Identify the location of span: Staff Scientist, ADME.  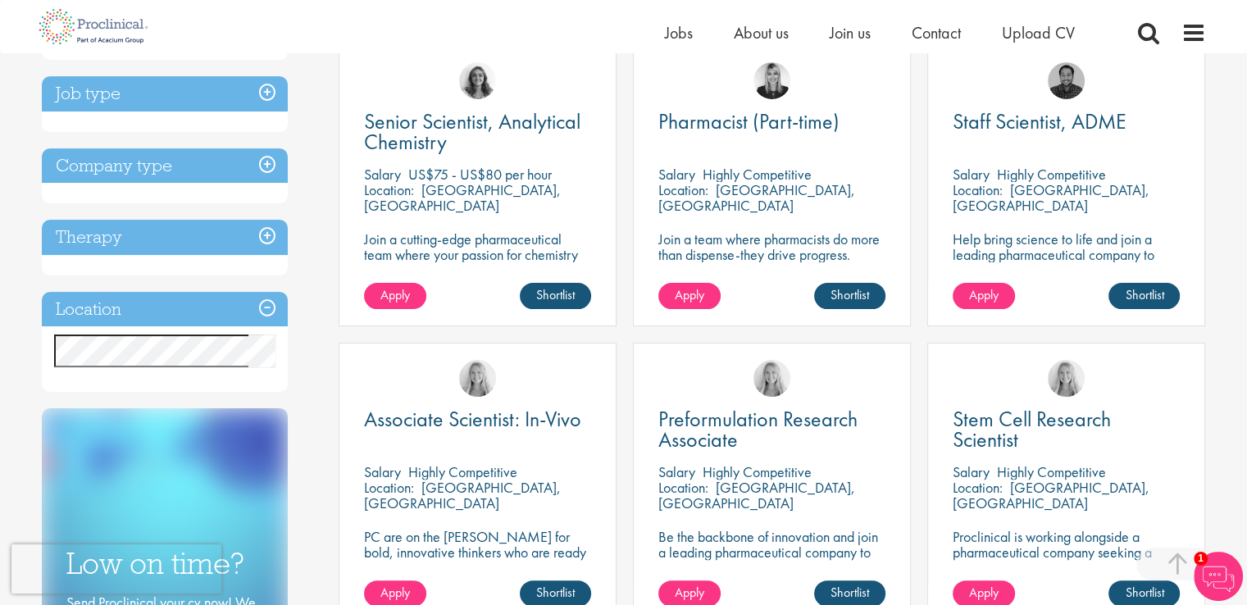
(1040, 121).